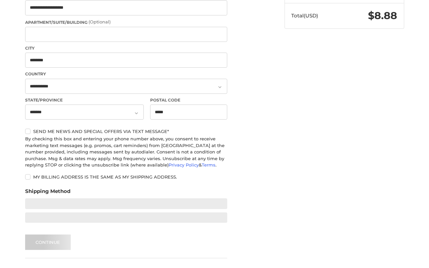 Image resolution: width=429 pixels, height=268 pixels. I want to click on label: State/Province, so click(85, 100).